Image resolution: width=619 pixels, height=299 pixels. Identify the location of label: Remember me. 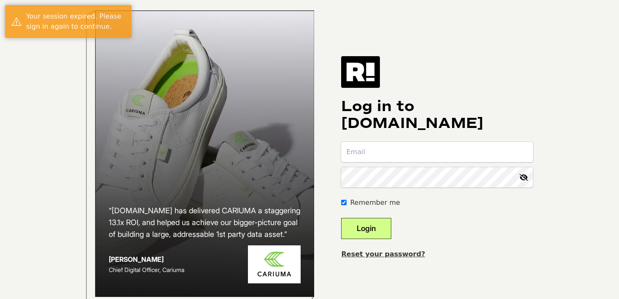
(375, 202).